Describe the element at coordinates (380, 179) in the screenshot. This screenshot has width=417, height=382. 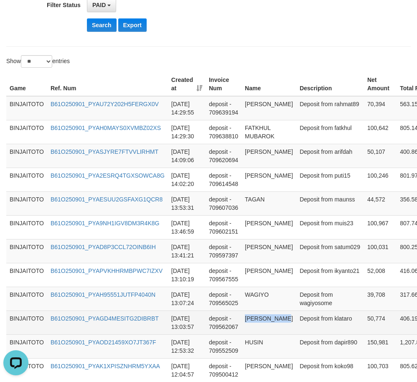
I see `td: 100,246` at that location.